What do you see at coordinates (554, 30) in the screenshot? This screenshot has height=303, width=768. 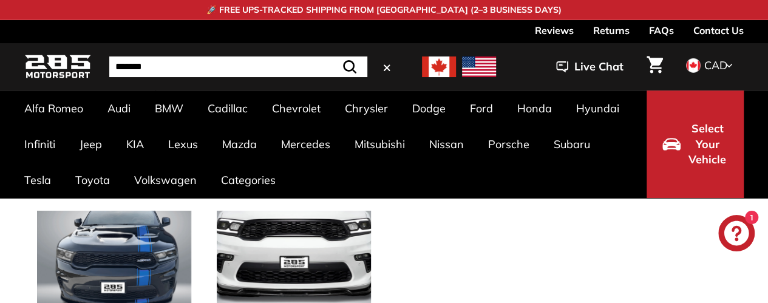 I see `a: Reviews` at bounding box center [554, 30].